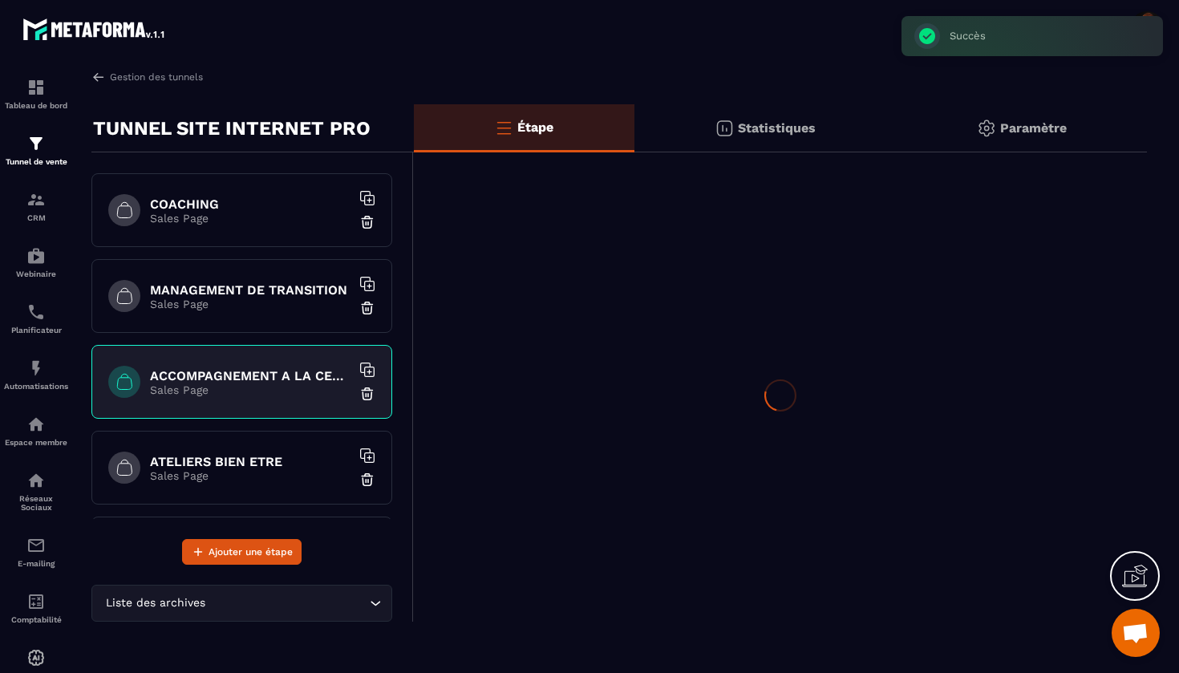  What do you see at coordinates (99, 77) in the screenshot?
I see `img: arrow` at bounding box center [99, 77].